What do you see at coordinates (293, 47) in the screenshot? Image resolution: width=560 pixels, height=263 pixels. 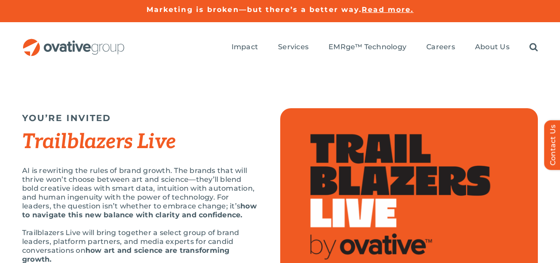 I see `span: Services` at bounding box center [293, 47].